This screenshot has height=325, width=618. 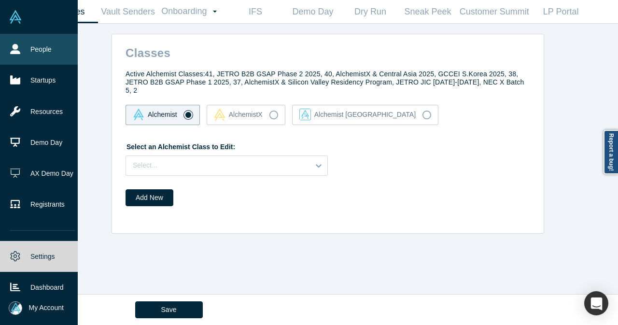 I want to click on label: Select an Alchemist Class to Edit:, so click(x=180, y=145).